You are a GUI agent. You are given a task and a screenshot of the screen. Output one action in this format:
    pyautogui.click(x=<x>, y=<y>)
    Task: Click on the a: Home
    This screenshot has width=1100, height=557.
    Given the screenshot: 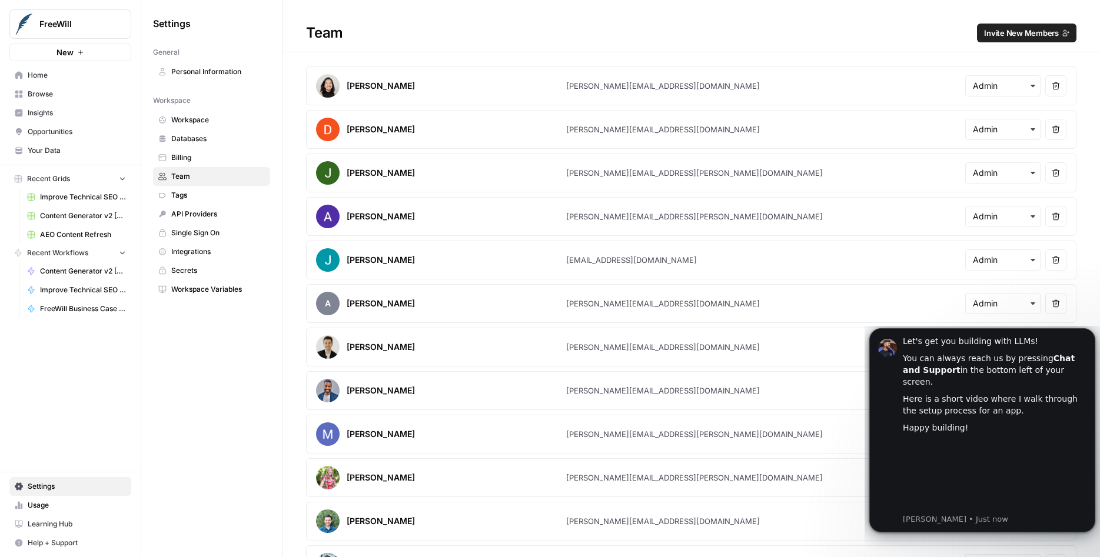 What is the action you would take?
    pyautogui.click(x=70, y=75)
    